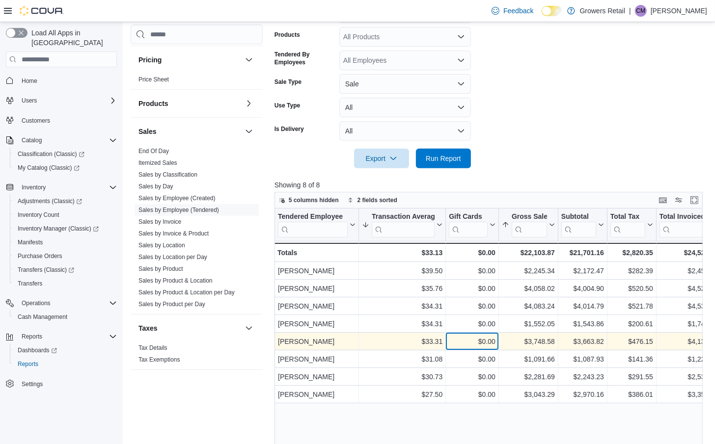  I want to click on span: Classification (Classic), so click(51, 154).